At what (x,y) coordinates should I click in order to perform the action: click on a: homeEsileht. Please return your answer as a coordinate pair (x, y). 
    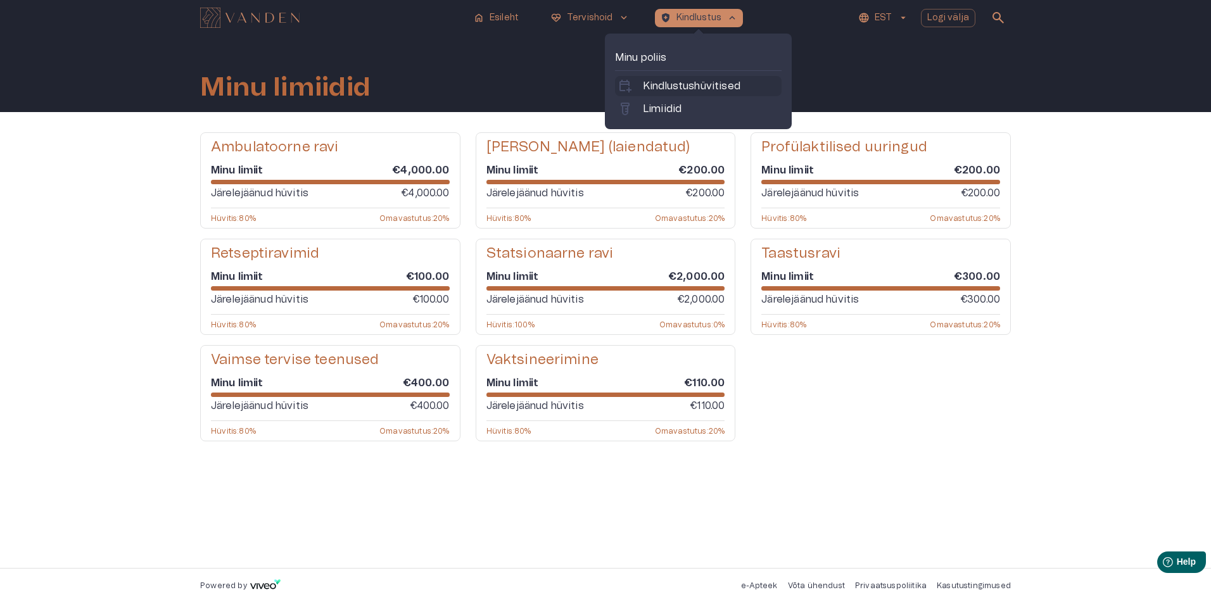
    Looking at the image, I should click on (496, 18).